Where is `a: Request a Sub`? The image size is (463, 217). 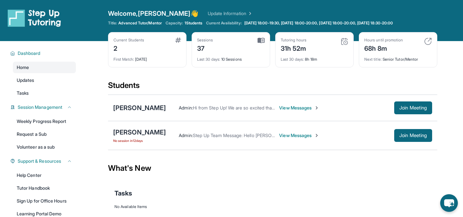
a: Request a Sub is located at coordinates (44, 134).